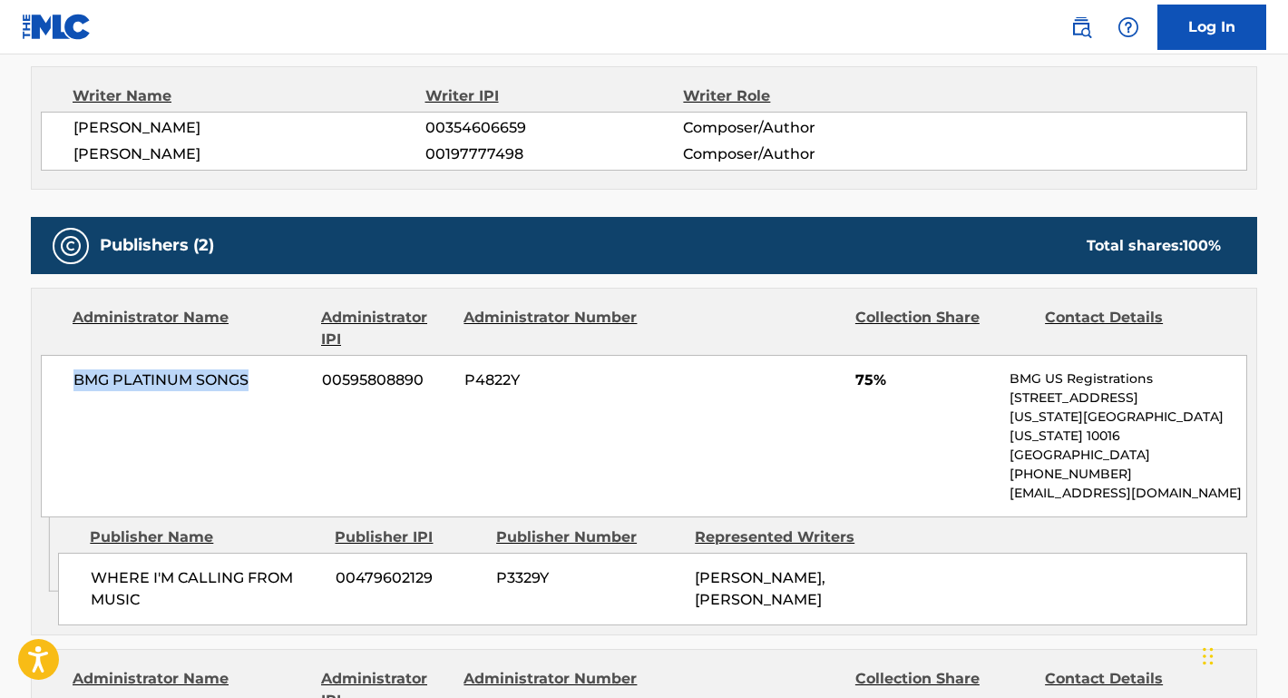  Describe the element at coordinates (1133, 328) in the screenshot. I see `div: Contact Details` at that location.